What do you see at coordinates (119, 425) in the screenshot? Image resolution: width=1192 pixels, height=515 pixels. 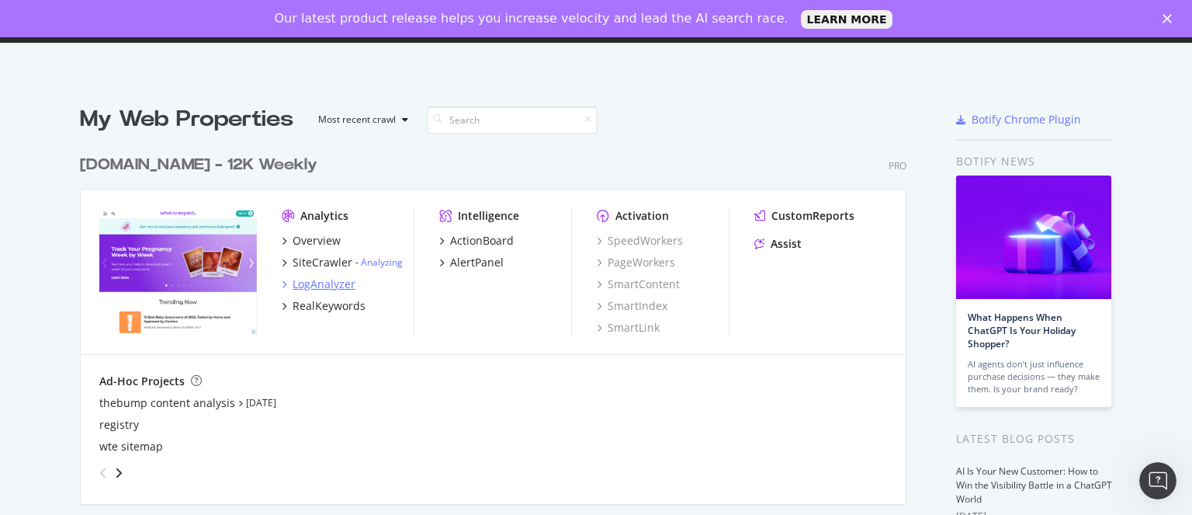 I see `a: registry` at bounding box center [119, 425].